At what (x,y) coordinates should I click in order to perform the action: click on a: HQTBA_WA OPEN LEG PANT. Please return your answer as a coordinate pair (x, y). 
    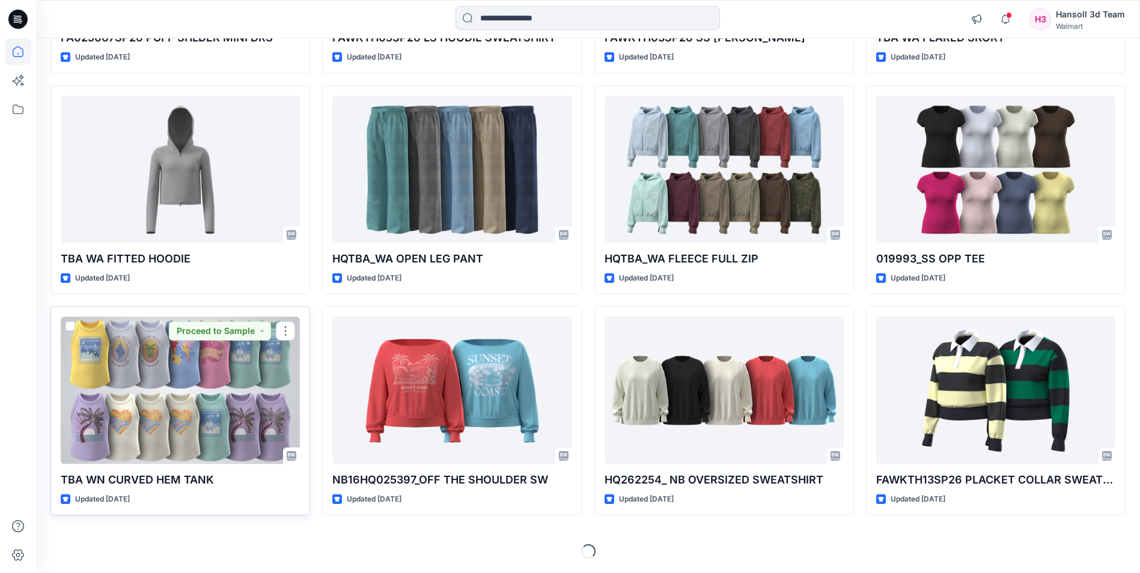
    Looking at the image, I should click on (452, 169).